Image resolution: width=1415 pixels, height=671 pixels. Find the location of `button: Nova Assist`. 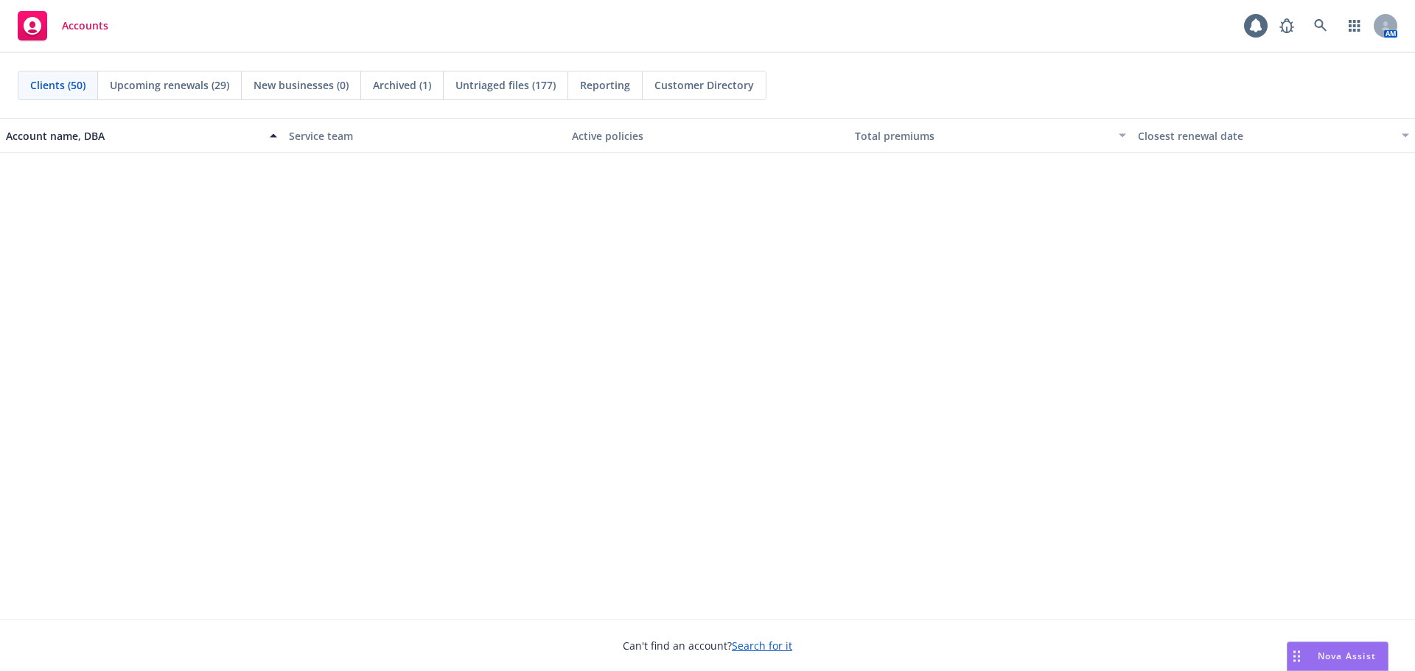

button: Nova Assist is located at coordinates (1338, 657).